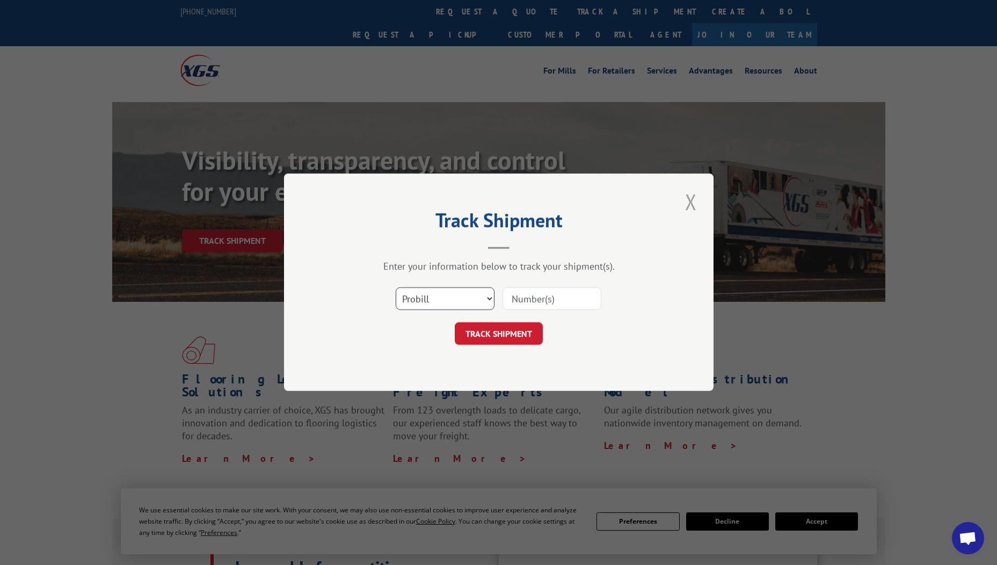 The height and width of the screenshot is (565, 997). I want to click on button: Close modal, so click(691, 201).